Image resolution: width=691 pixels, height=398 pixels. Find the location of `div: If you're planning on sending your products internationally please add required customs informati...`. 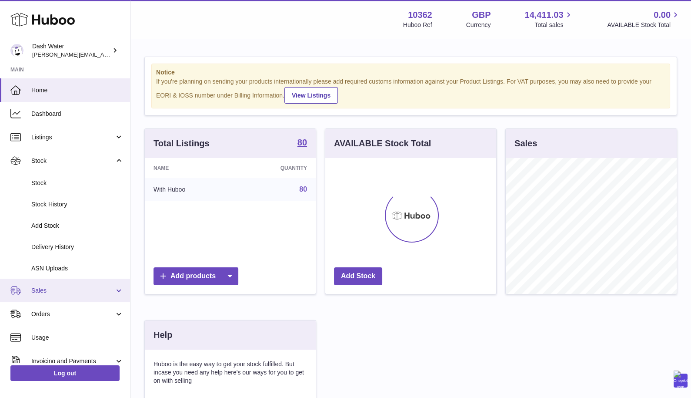

div: If you're planning on sending your products internationally please add required customs informati... is located at coordinates (411, 90).